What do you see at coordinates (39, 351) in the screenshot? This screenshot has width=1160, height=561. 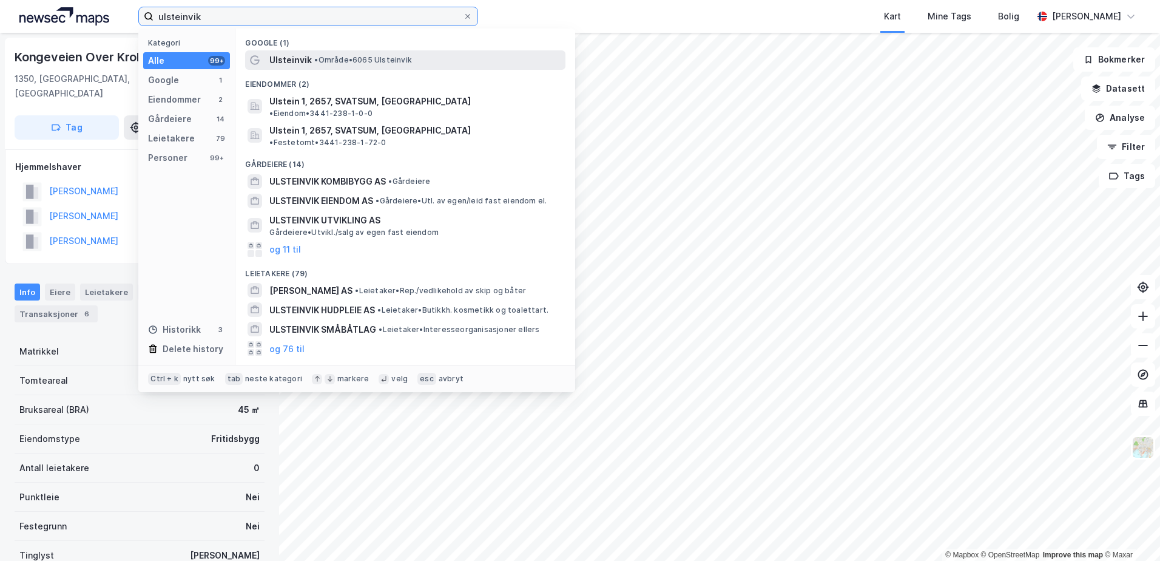 I see `div: Matrikkel` at bounding box center [39, 351].